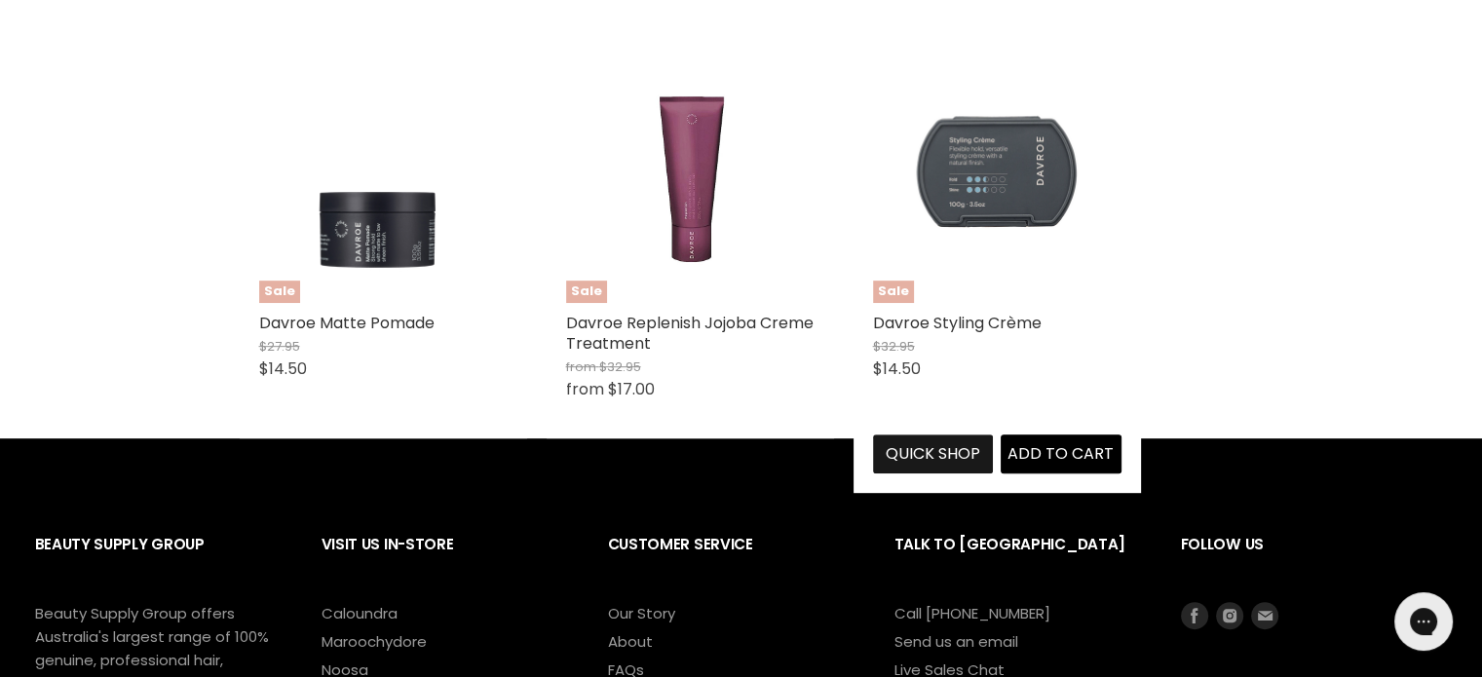 The height and width of the screenshot is (677, 1482). I want to click on img: Davroe Styling Crème, so click(997, 178).